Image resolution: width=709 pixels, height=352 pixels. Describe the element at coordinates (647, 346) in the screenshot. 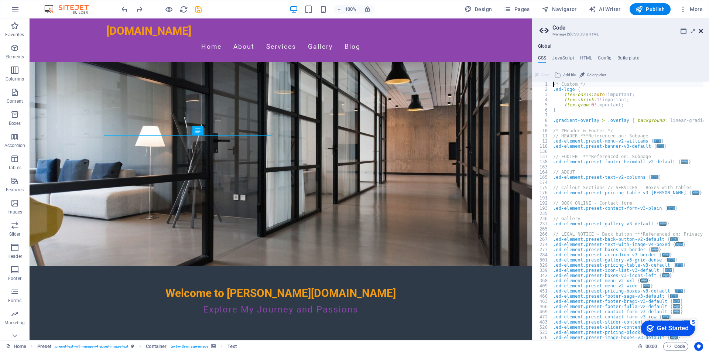

I see `h6: Session time` at that location.